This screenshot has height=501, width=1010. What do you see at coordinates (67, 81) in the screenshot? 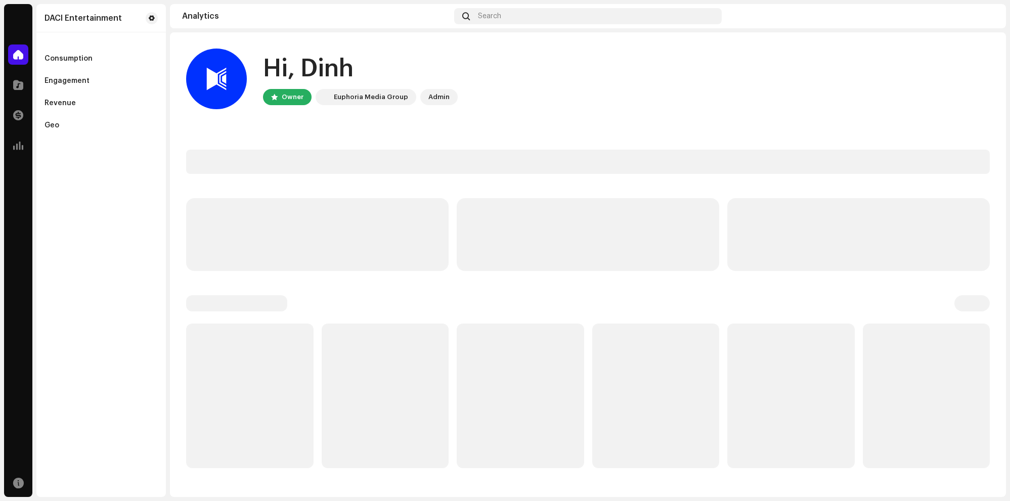
I see `div: Engagement` at bounding box center [67, 81].